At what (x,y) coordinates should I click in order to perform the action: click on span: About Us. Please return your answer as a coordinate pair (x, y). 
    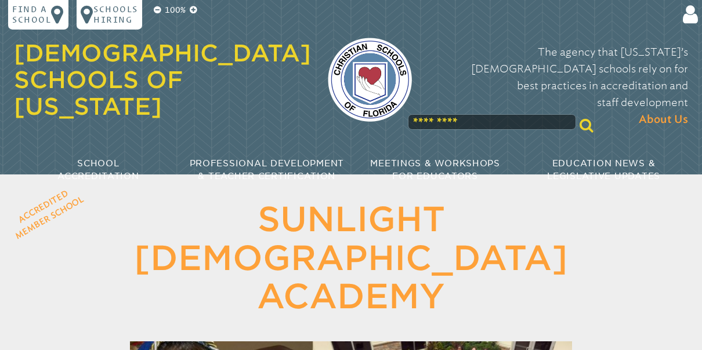
    Looking at the image, I should click on (663, 119).